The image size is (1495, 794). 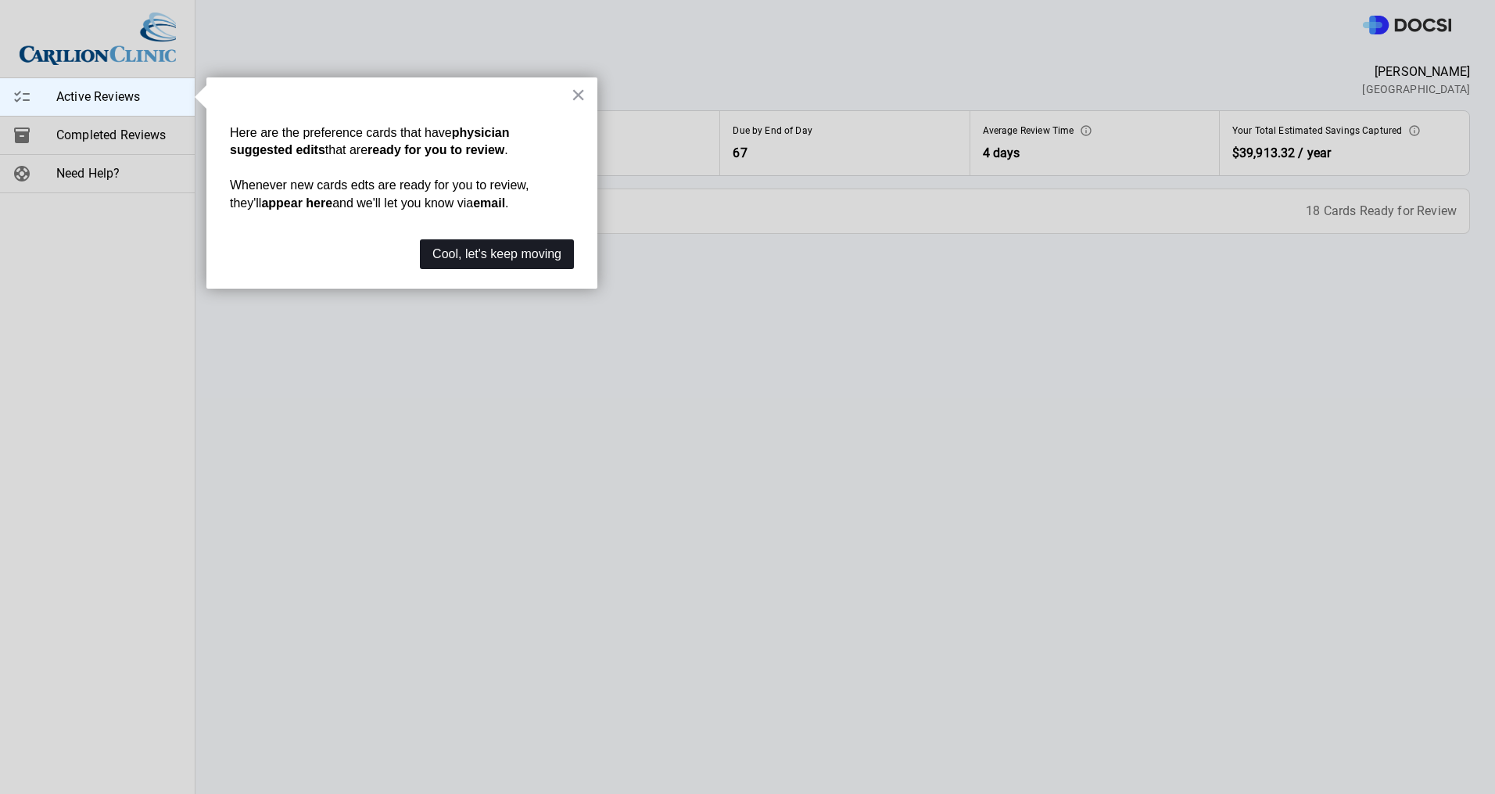 What do you see at coordinates (436, 149) in the screenshot?
I see `strong: ready for you to review` at bounding box center [436, 149].